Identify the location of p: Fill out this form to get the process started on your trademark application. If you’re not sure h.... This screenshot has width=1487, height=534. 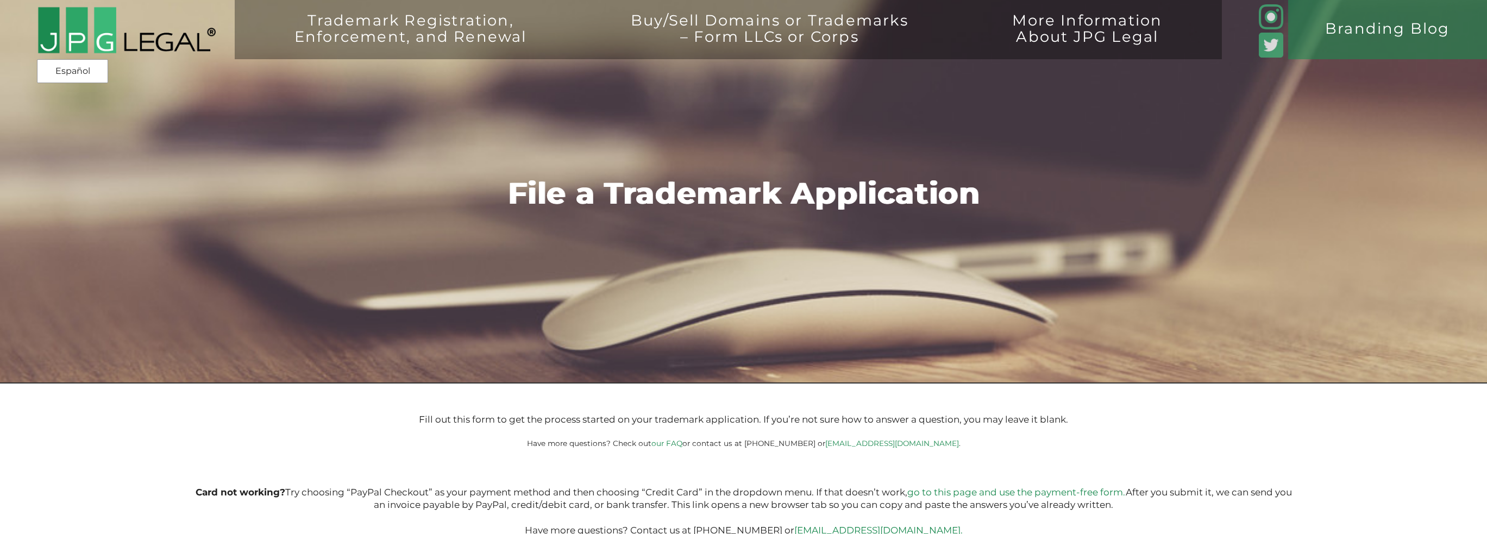
(744, 419).